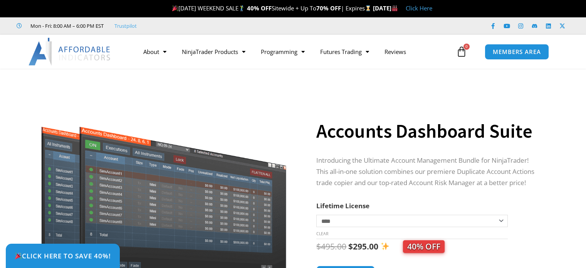 This screenshot has height=268, width=586. I want to click on bdi: 295.00, so click(363, 246).